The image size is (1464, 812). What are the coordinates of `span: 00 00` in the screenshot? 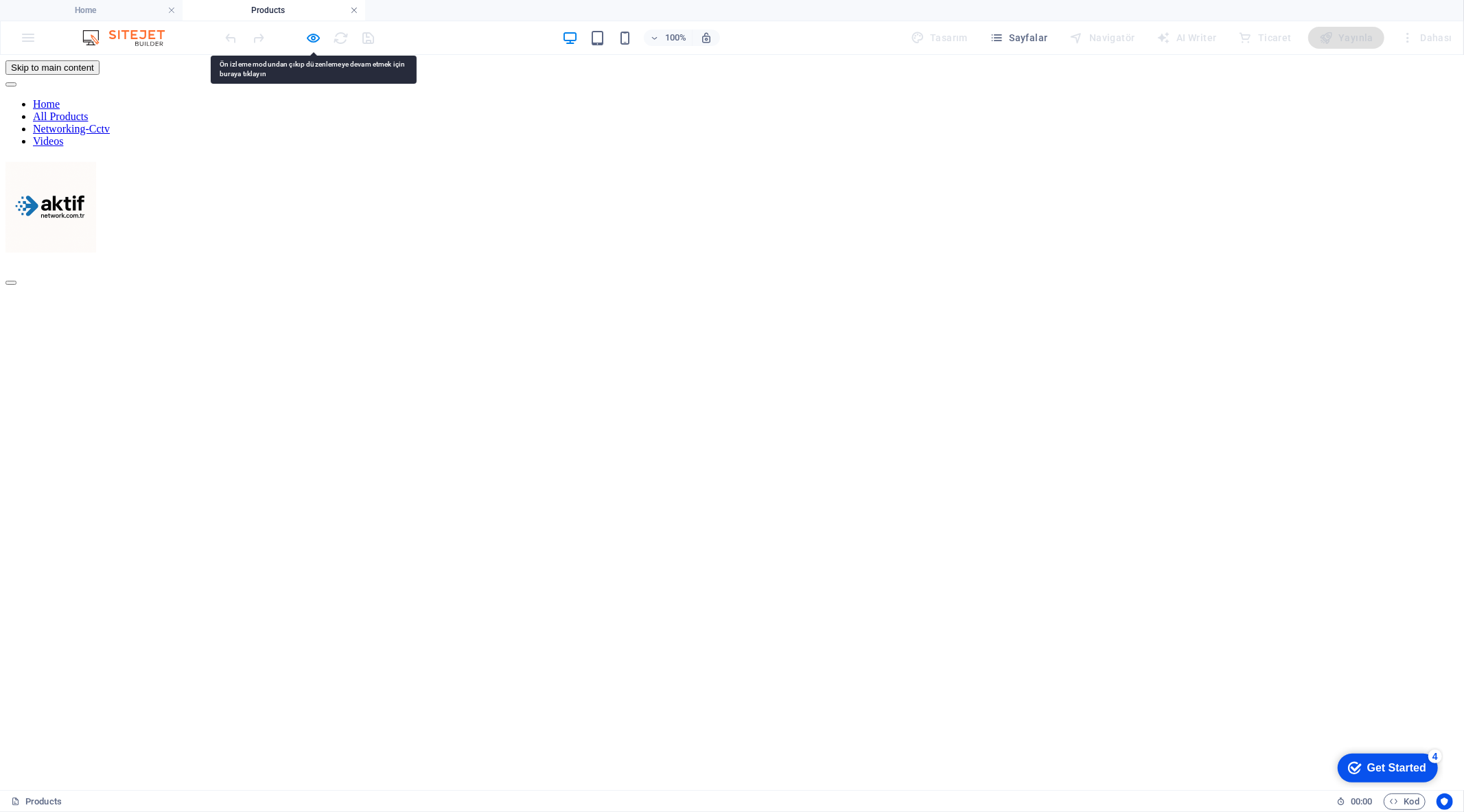 It's located at (1361, 801).